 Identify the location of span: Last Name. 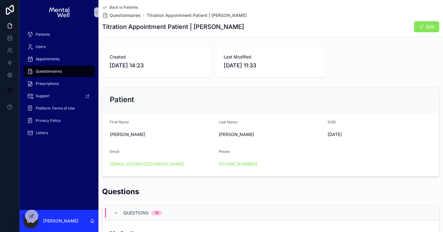
(228, 122).